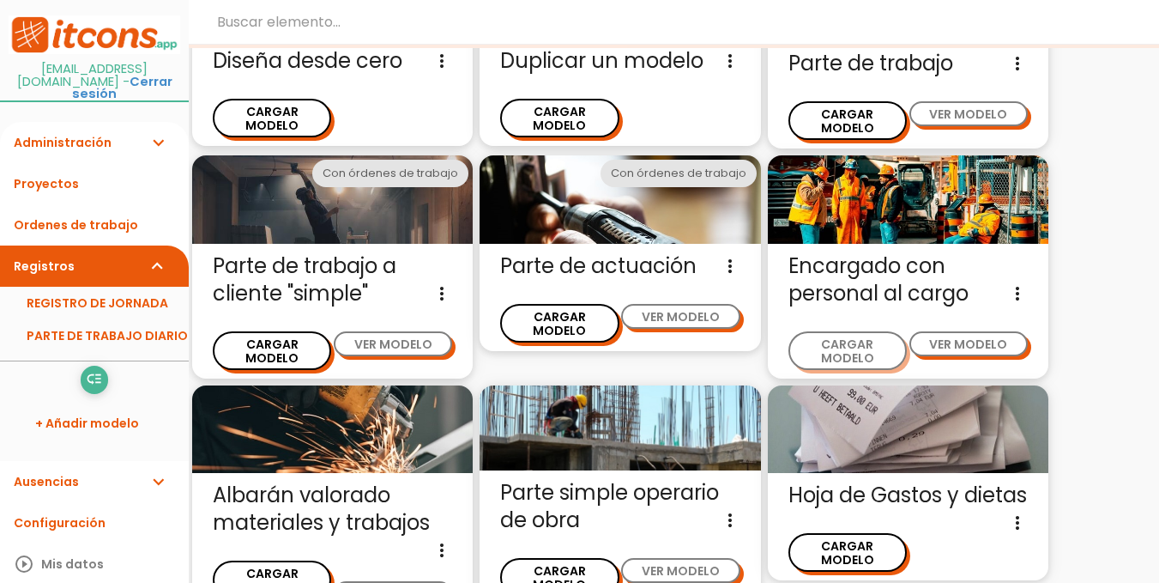 This screenshot has height=583, width=1159. What do you see at coordinates (94, 423) in the screenshot?
I see `a: + Añadir modelo` at bounding box center [94, 423].